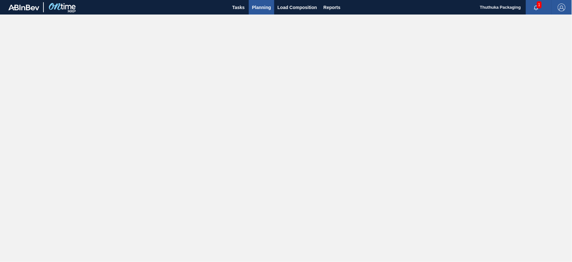  What do you see at coordinates (332, 7) in the screenshot?
I see `span: Reports` at bounding box center [332, 7].